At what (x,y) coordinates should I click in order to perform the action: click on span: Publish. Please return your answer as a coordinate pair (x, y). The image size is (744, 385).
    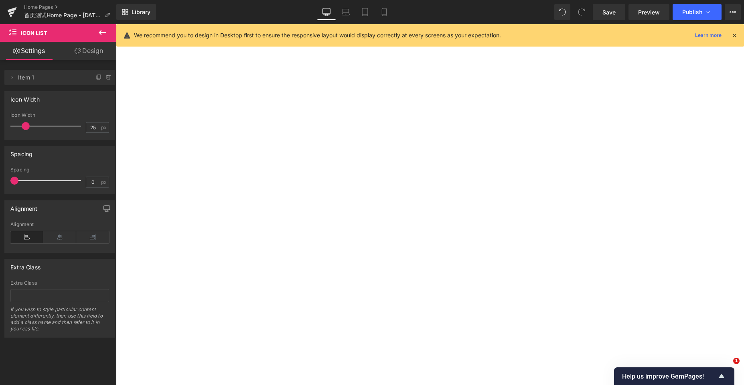
    Looking at the image, I should click on (692, 12).